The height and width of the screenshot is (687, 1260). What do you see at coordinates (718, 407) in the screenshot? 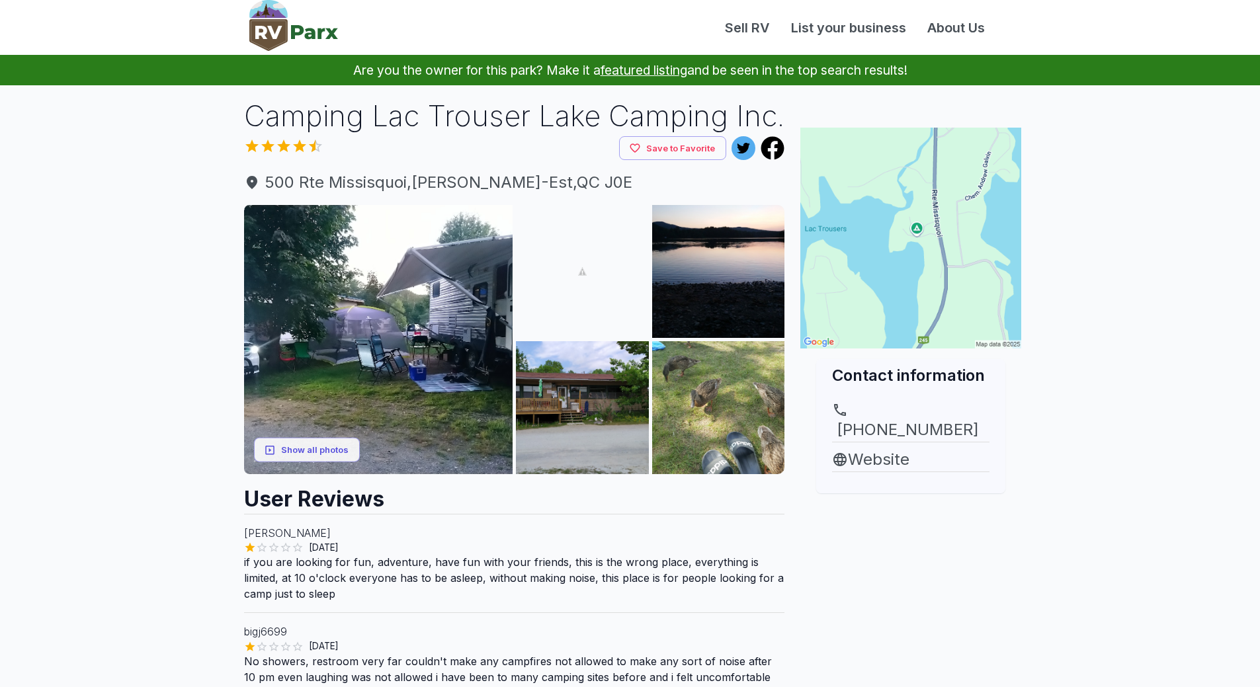
I see `img: AAcXr8q8RcHdJgeJ8_W22-DritjXhBpZG2TfAZ1nfjZ9w31hgAWmUZfheWXXW9WLp-Ev2VQIASscQRQY4AnkkGOg2t5bidxDw...` at bounding box center [718, 407].